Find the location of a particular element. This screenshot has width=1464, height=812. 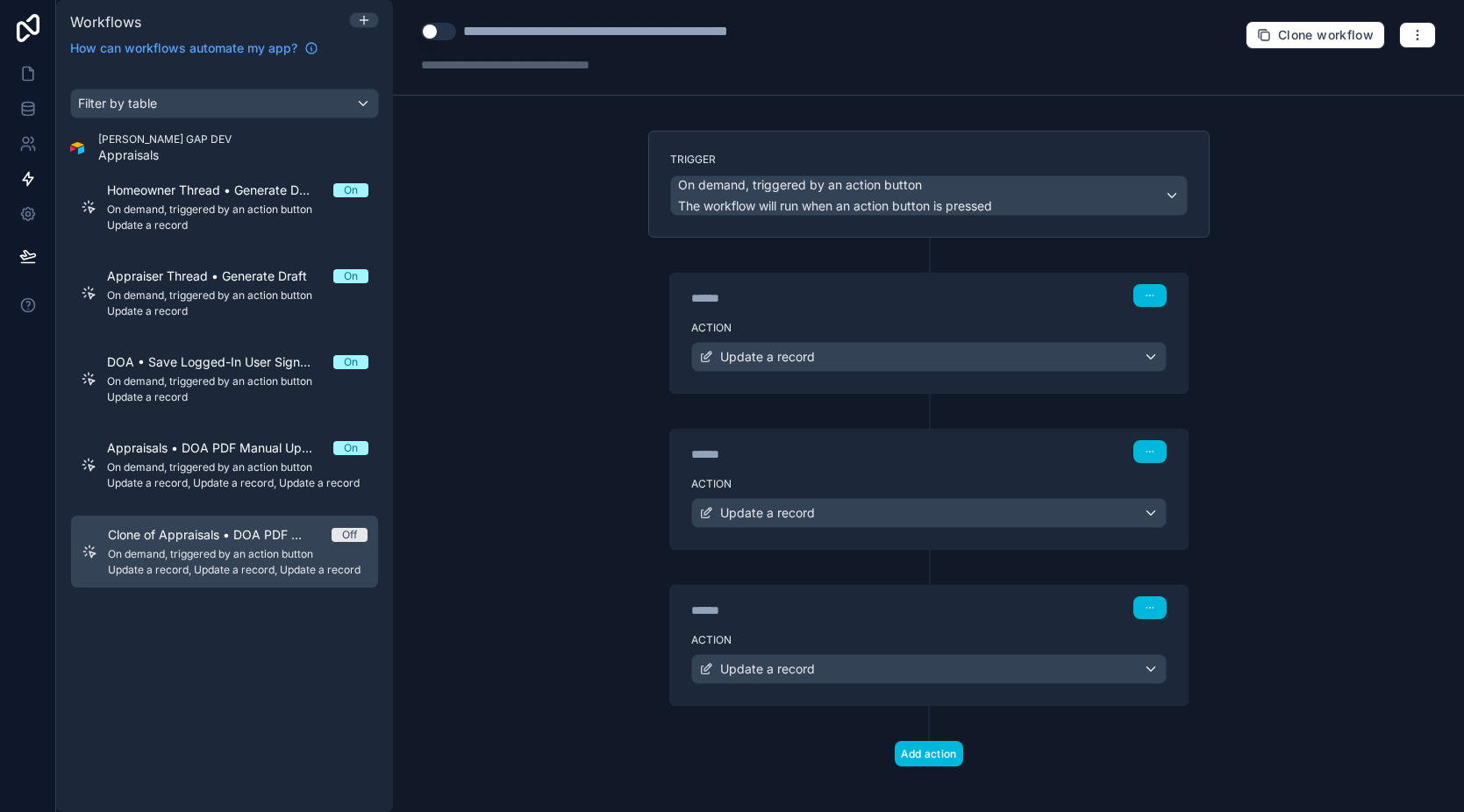

span: On demand, triggered by an action button is located at coordinates (800, 185).